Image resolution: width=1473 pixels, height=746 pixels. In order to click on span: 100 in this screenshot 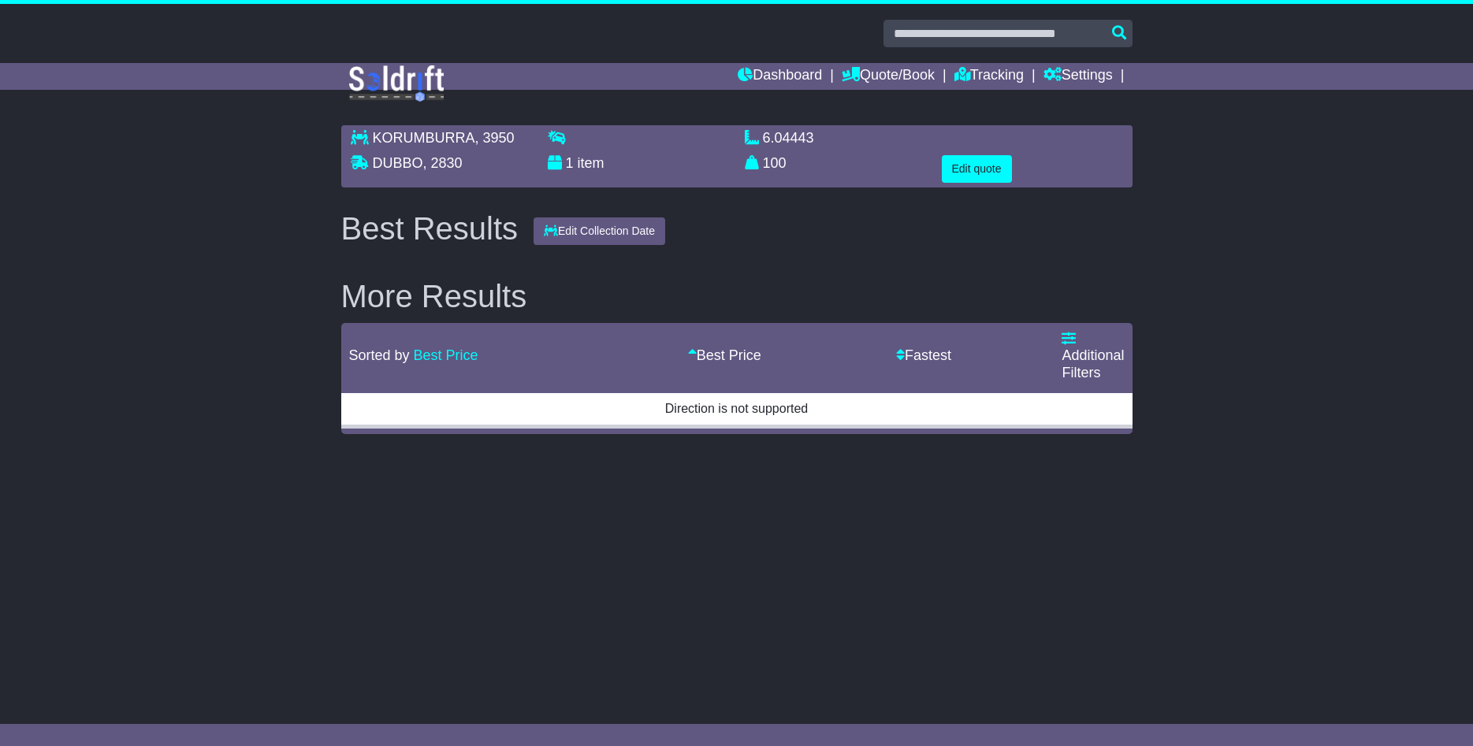, I will do `click(775, 163)`.